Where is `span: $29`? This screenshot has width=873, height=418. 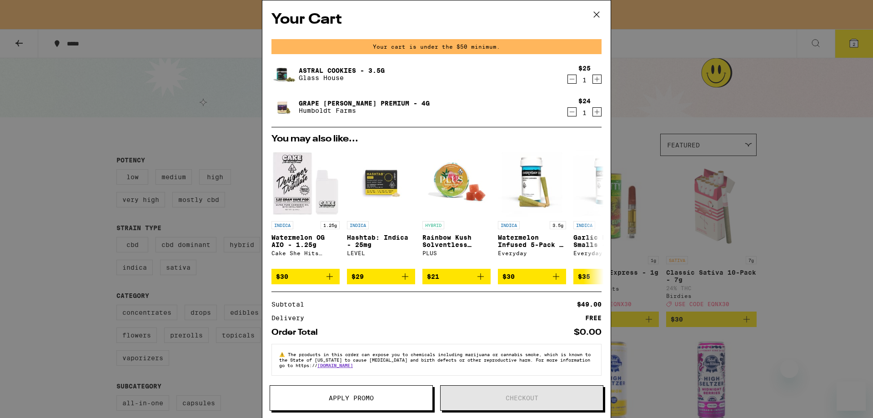
span: $29 is located at coordinates (357, 276).